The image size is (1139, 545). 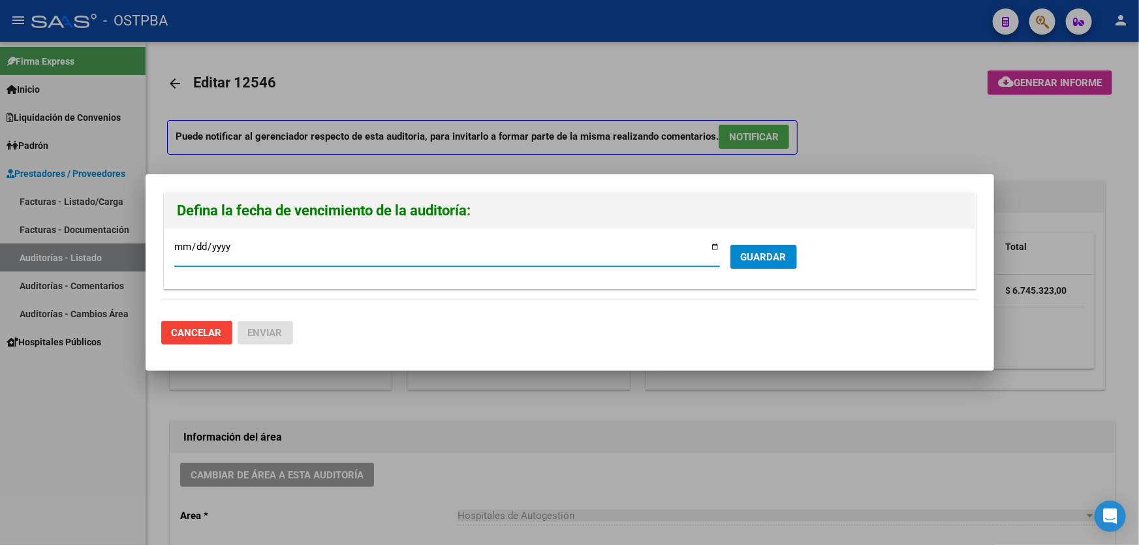 I want to click on button: GUARDAR, so click(x=763, y=256).